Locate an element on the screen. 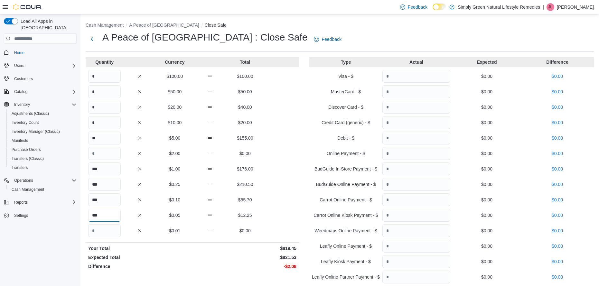 This screenshot has height=286, width=599. p: BudGuide Online Payment - $ is located at coordinates (346, 184).